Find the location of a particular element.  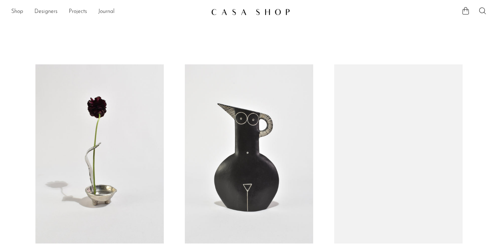

ul: NEW HEADER MENU is located at coordinates (108, 12).